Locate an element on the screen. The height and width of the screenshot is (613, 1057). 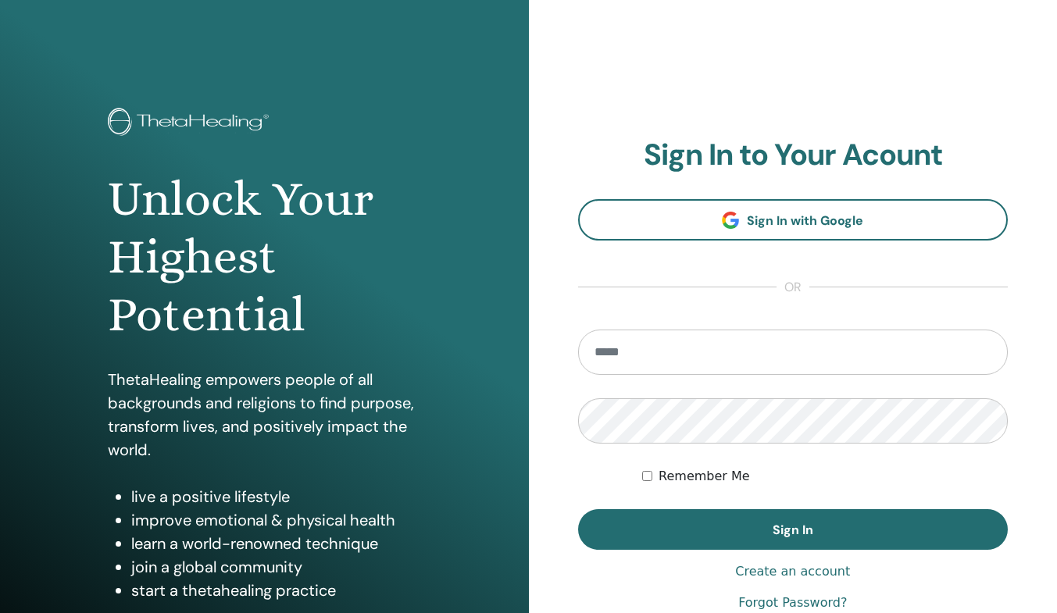
li: join a global community is located at coordinates (276, 567).